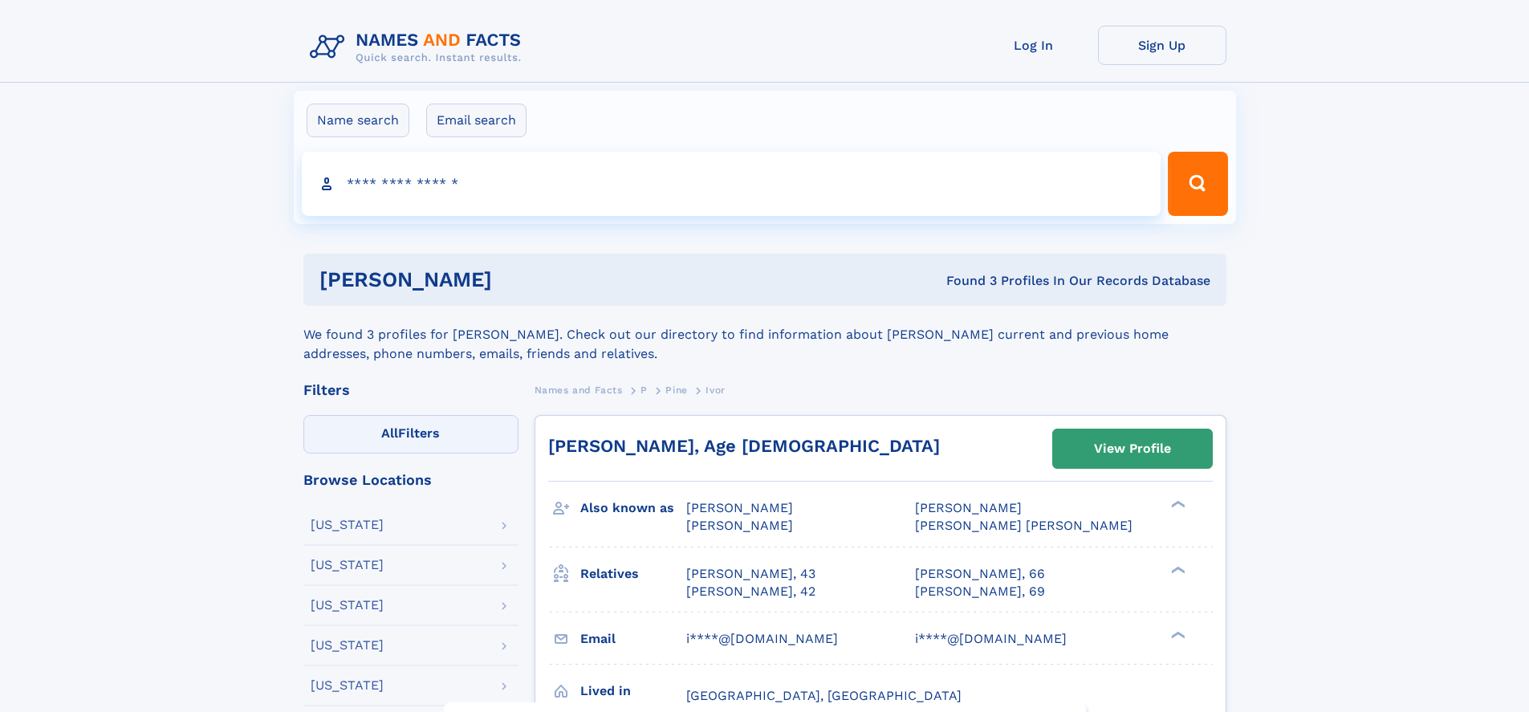 Image resolution: width=1529 pixels, height=712 pixels. I want to click on div: Found 3 Profiles In Our Records Database, so click(965, 281).